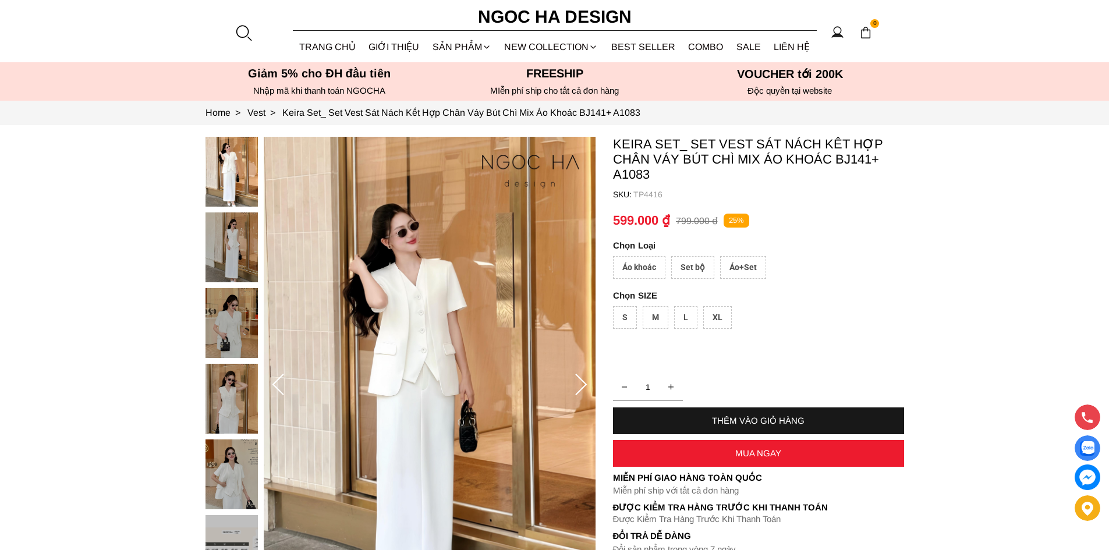 This screenshot has height=550, width=1109. I want to click on div: Áo khoác, so click(639, 267).